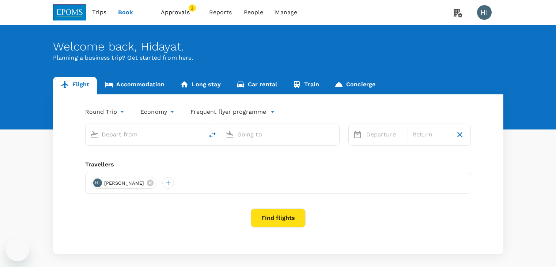 Image resolution: width=556 pixels, height=267 pixels. What do you see at coordinates (75, 86) in the screenshot?
I see `a: Flight` at bounding box center [75, 86].